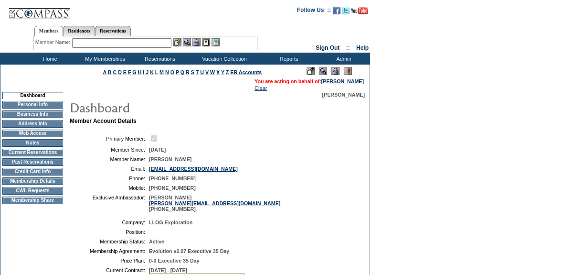 The width and height of the screenshot is (584, 275). Describe the element at coordinates (115, 72) in the screenshot. I see `a: C` at that location.